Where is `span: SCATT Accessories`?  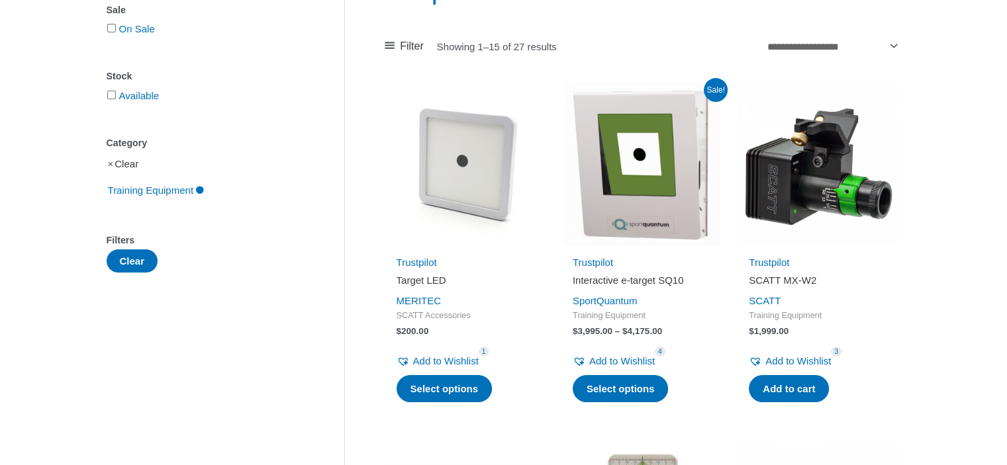 span: SCATT Accessories is located at coordinates (466, 316).